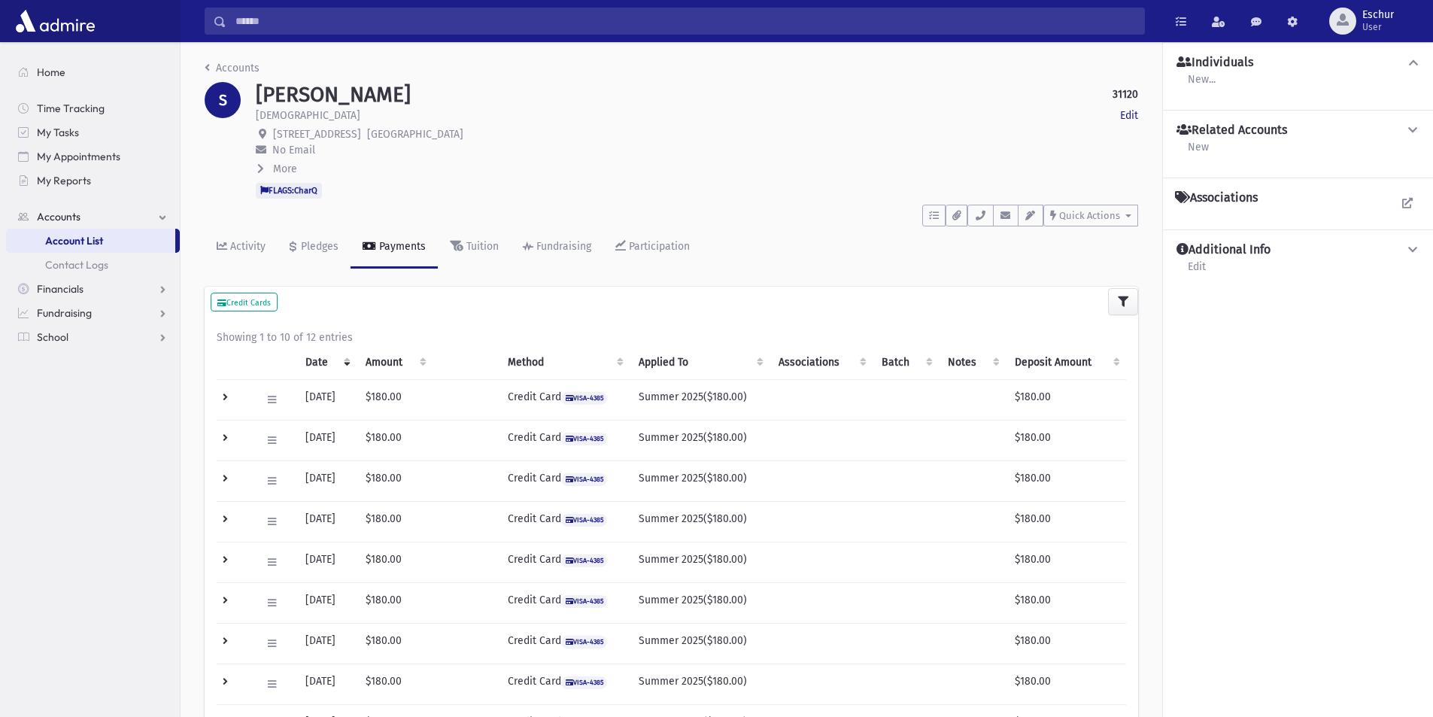 This screenshot has width=1433, height=717. Describe the element at coordinates (246, 246) in the screenshot. I see `div: Activity` at that location.